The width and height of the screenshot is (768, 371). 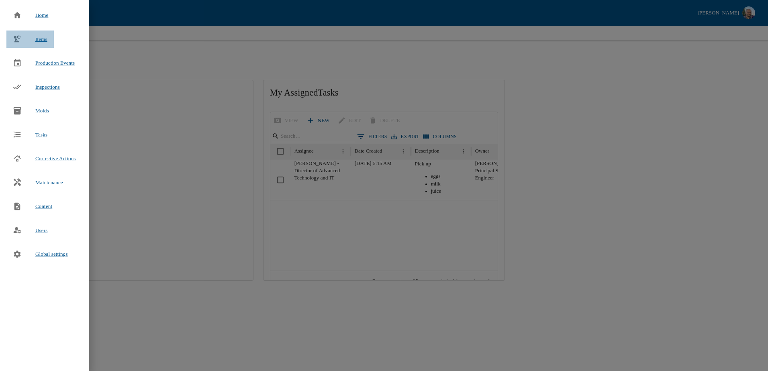 What do you see at coordinates (41, 230) in the screenshot?
I see `span: Users` at bounding box center [41, 230].